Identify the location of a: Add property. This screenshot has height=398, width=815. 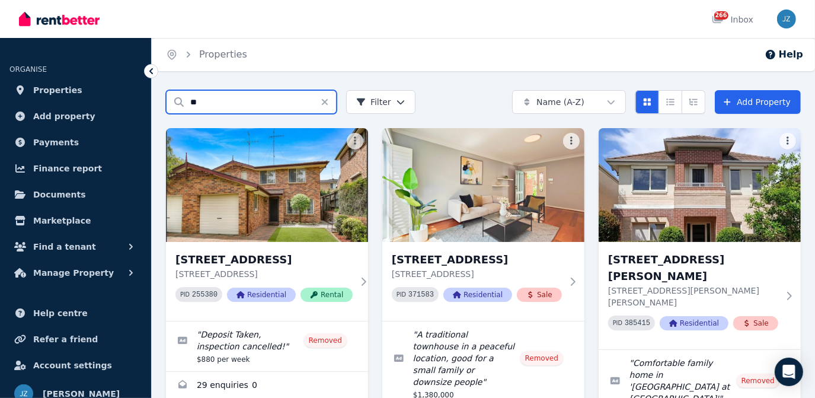
(75, 116).